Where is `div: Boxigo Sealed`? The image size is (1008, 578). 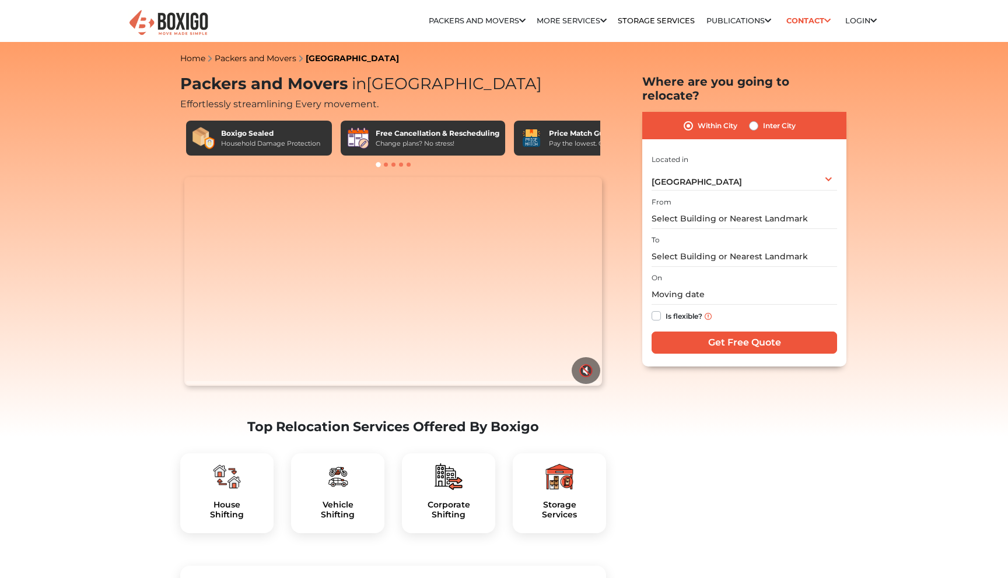 div: Boxigo Sealed is located at coordinates (271, 134).